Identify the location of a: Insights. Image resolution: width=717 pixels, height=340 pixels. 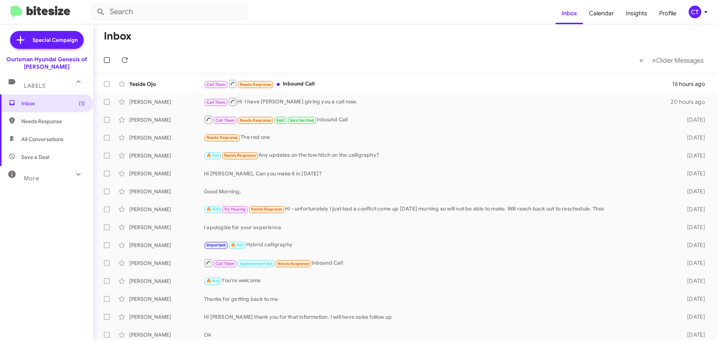
(637, 13).